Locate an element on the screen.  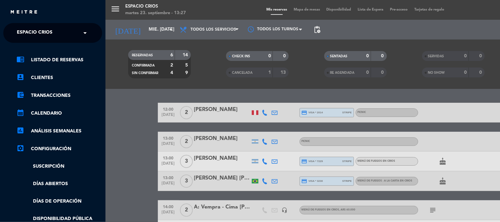
i: calendar_month is located at coordinates (20, 113).